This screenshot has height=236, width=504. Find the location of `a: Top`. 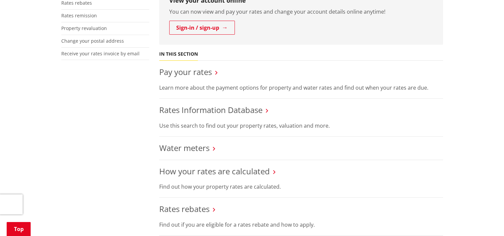

a: Top is located at coordinates (19, 229).